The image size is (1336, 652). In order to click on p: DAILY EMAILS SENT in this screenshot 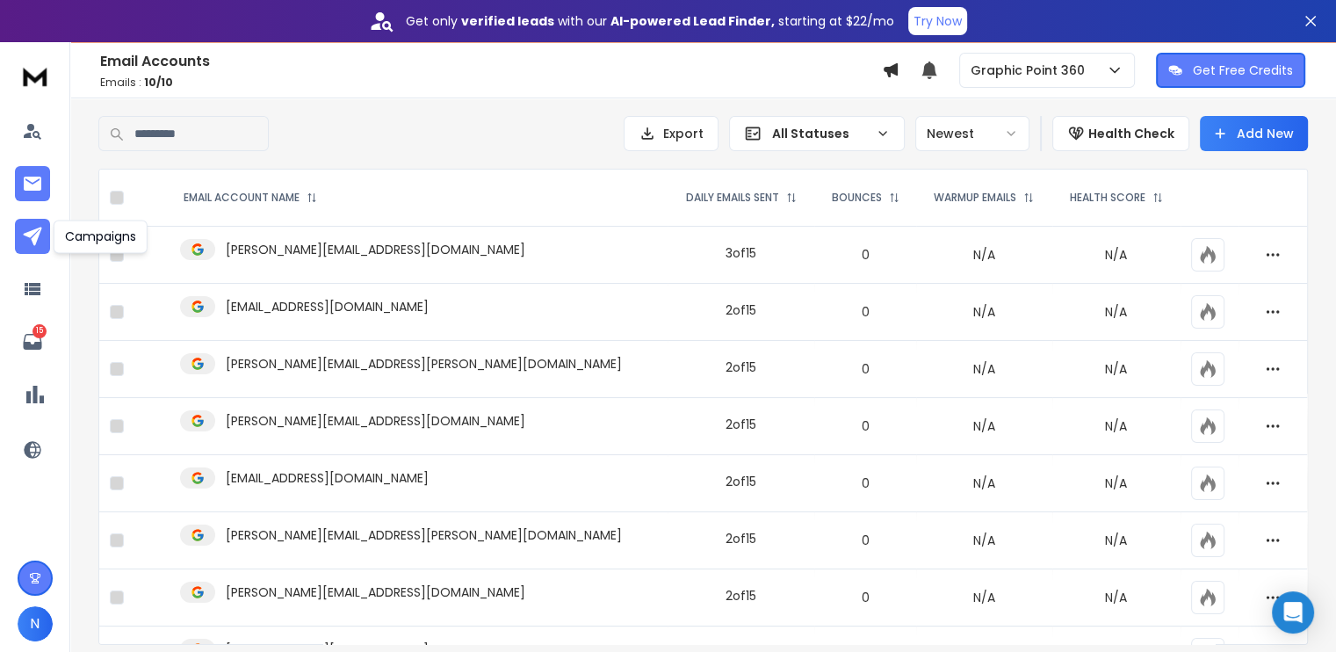, I will do `click(732, 198)`.